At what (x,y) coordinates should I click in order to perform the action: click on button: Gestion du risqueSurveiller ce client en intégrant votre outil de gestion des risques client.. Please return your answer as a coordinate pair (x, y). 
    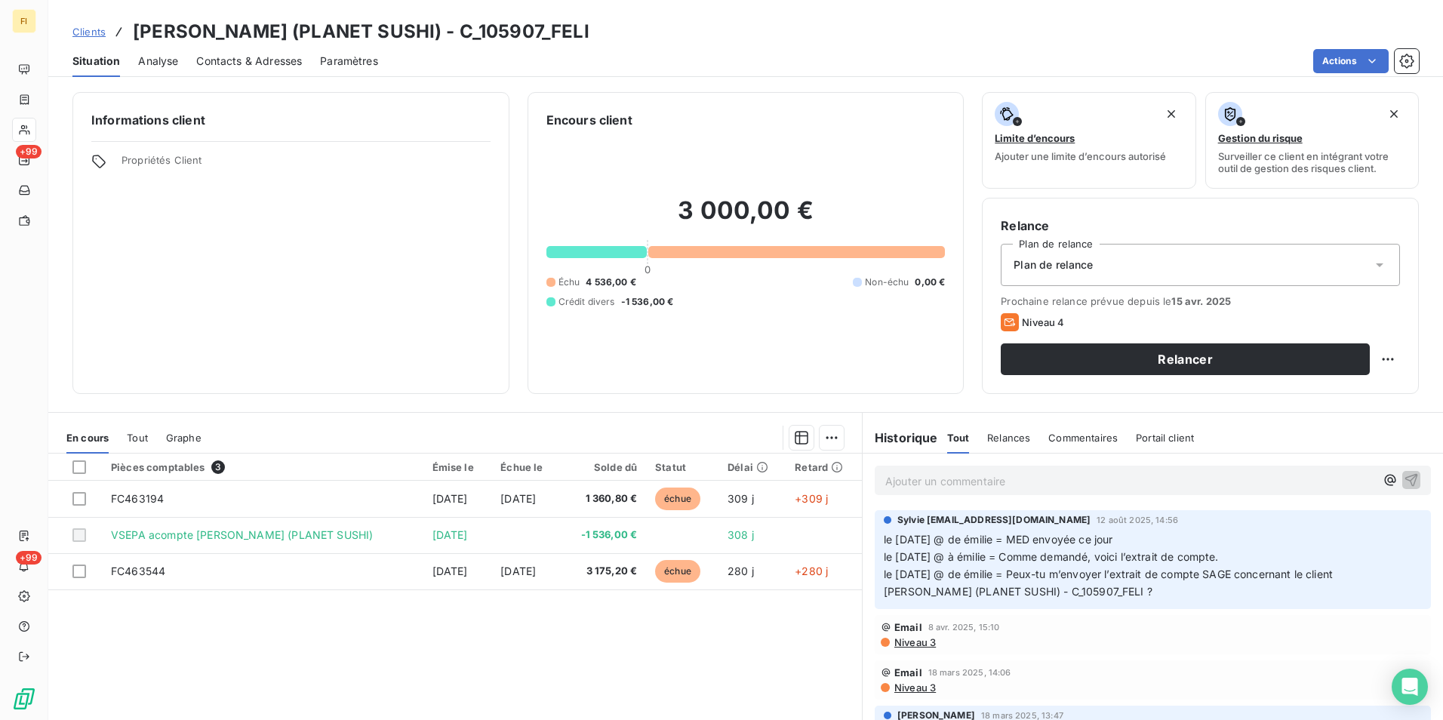
    Looking at the image, I should click on (1311, 140).